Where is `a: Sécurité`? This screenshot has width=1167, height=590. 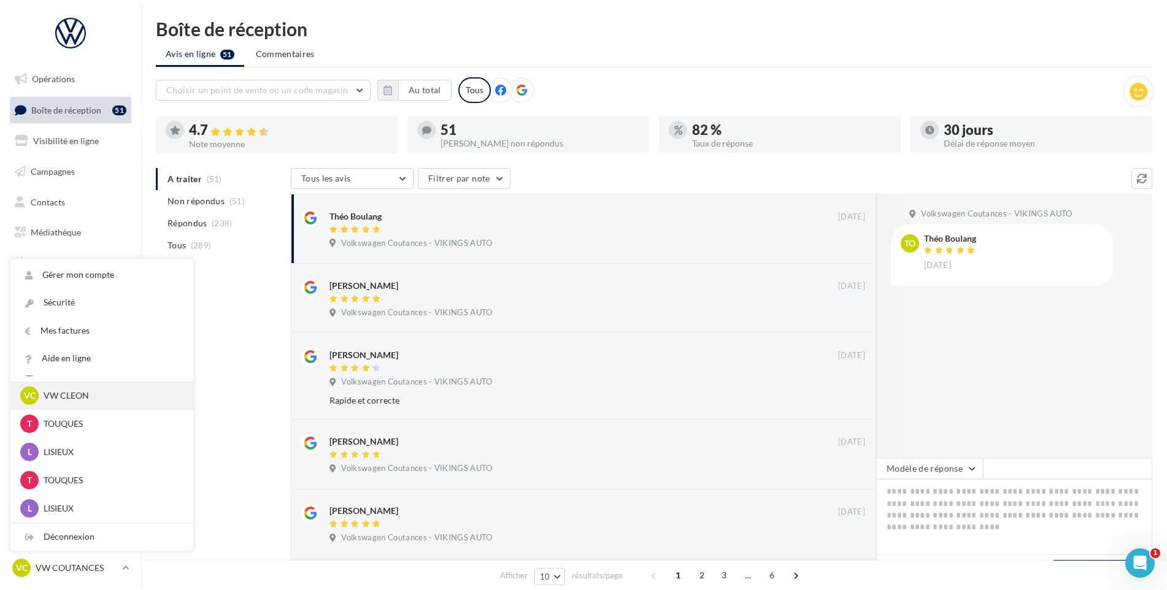 a: Sécurité is located at coordinates (102, 302).